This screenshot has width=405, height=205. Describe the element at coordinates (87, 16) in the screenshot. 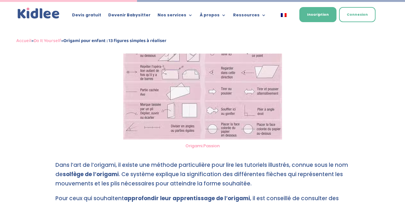

I see `a: Devis gratuit` at that location.